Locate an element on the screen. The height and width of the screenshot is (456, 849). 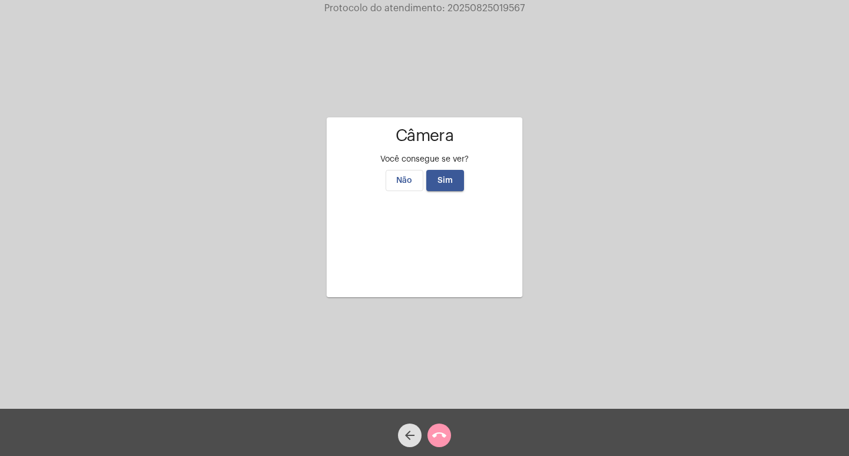
button: Sim is located at coordinates (445, 180).